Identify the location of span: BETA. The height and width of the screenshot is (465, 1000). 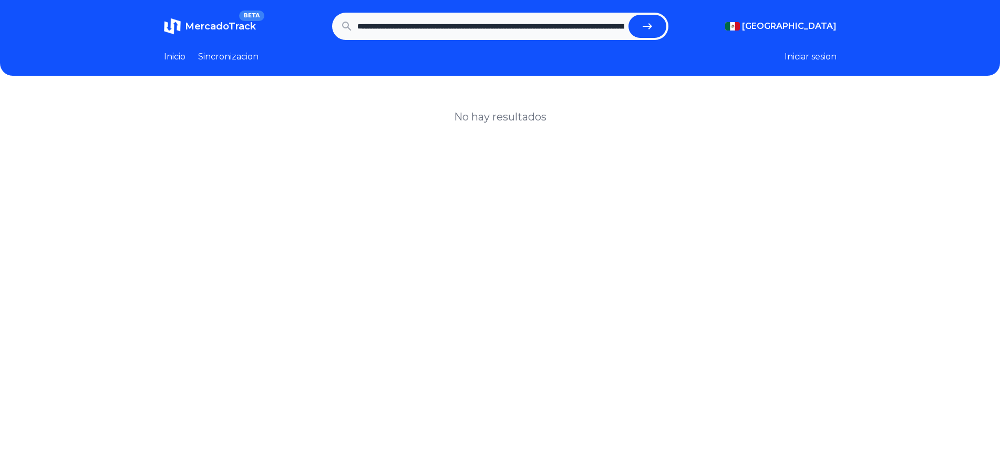
(251, 16).